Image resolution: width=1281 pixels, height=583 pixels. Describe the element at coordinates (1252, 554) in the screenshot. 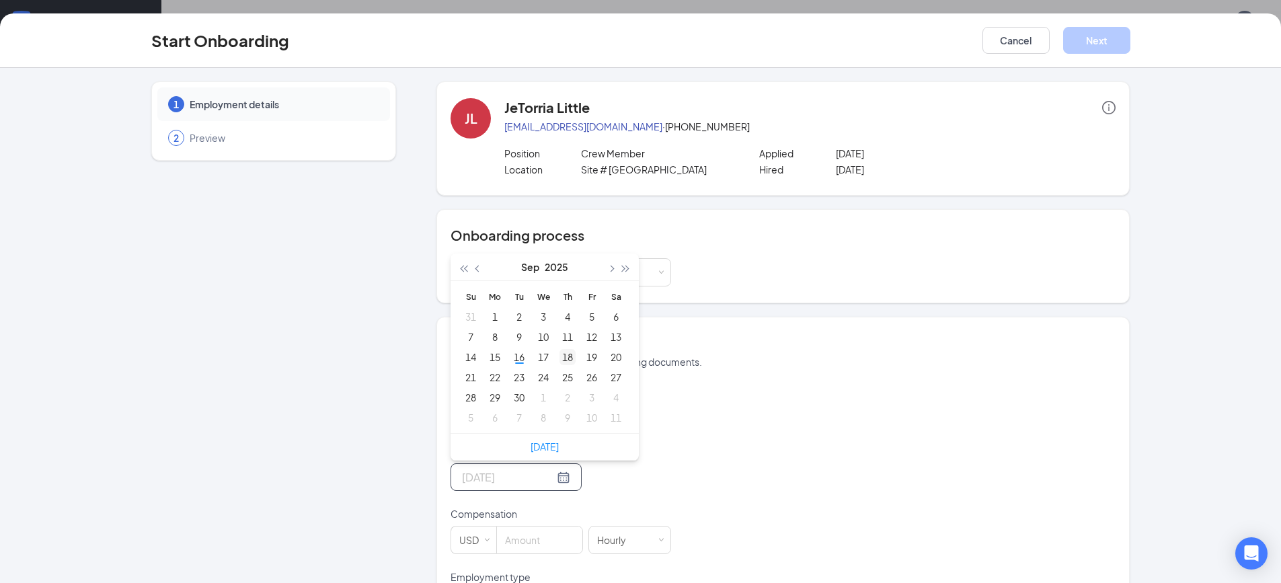

I see `div: Open Intercom Messenger` at that location.